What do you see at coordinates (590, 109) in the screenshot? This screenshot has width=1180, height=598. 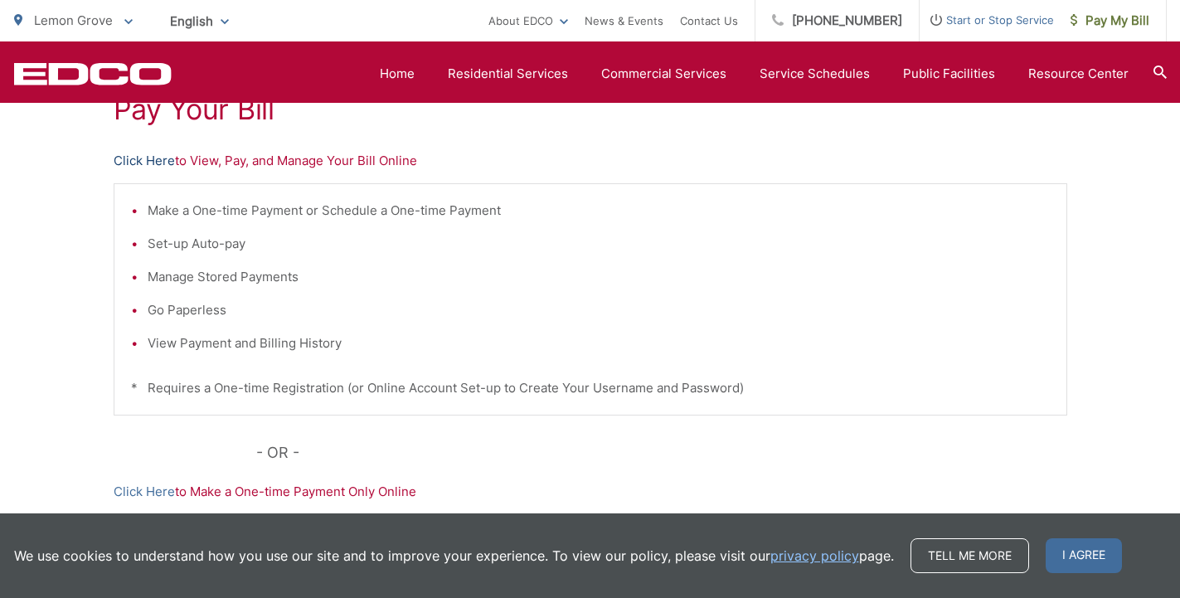 I see `h1: Pay Your Bill` at bounding box center [590, 109].